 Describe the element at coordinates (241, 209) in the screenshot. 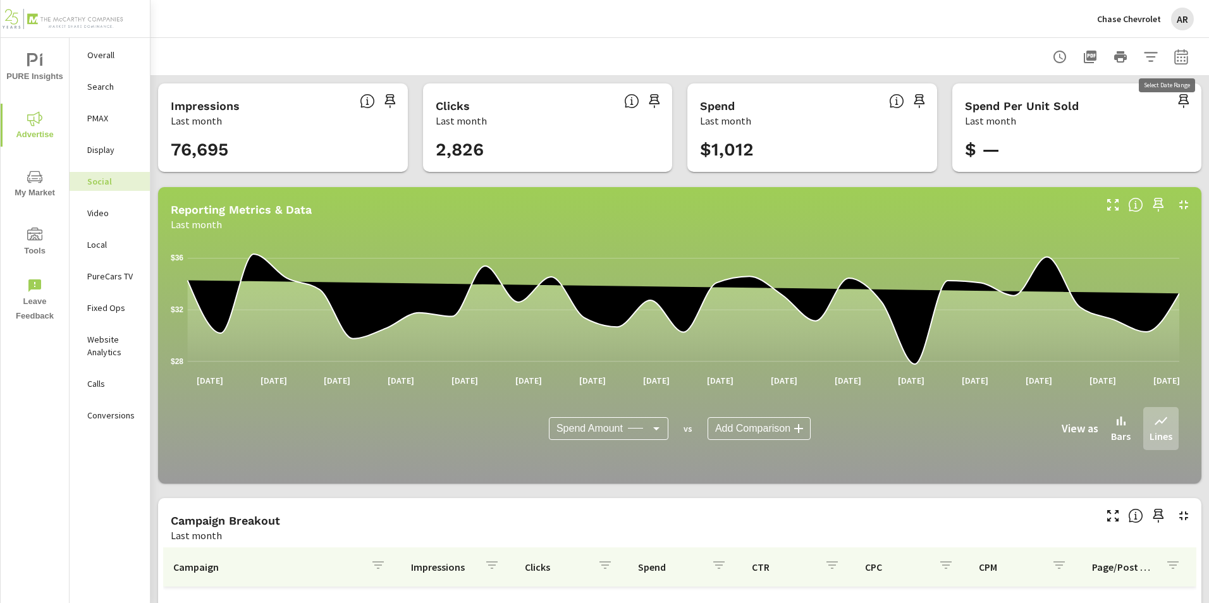

I see `h5: Reporting Metrics & Data` at that location.